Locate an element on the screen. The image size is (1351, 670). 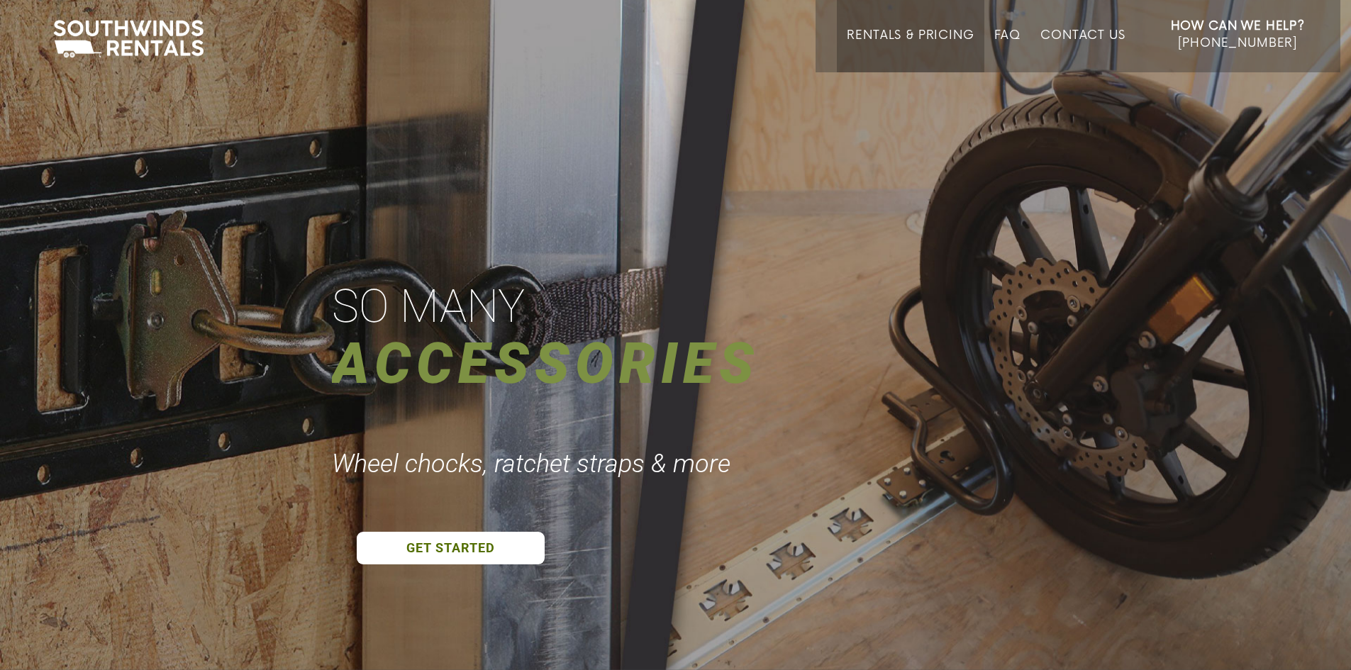
div: SO MANY is located at coordinates (432, 306).